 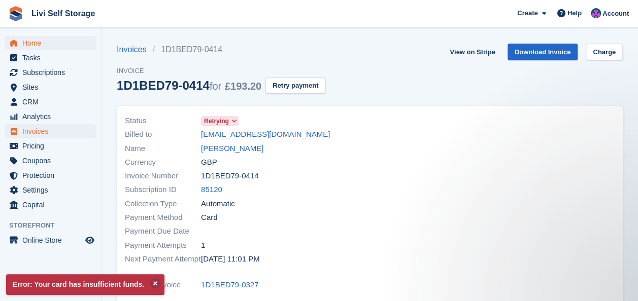 I want to click on span: Retrying, so click(x=216, y=121).